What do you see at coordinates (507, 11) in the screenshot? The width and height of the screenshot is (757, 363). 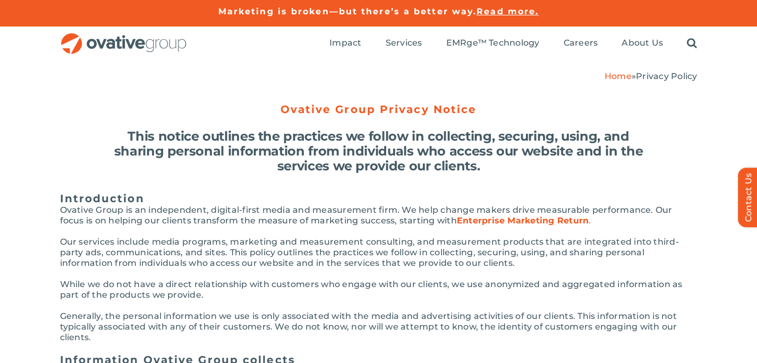 I see `a: Read more.` at bounding box center [507, 11].